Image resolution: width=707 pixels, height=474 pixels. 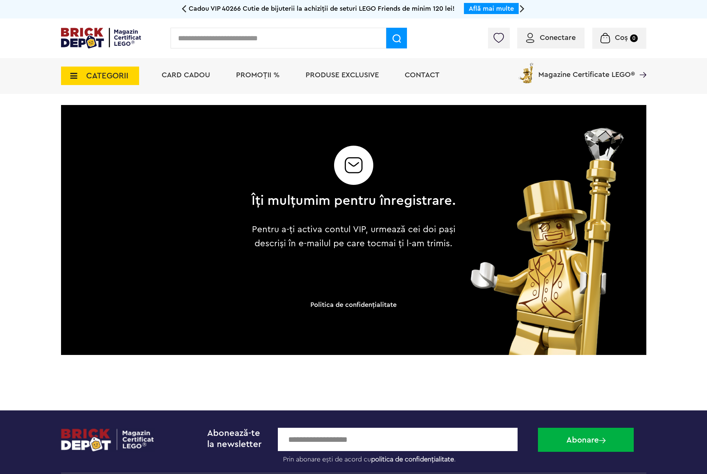 I want to click on span: Conectare, so click(x=557, y=38).